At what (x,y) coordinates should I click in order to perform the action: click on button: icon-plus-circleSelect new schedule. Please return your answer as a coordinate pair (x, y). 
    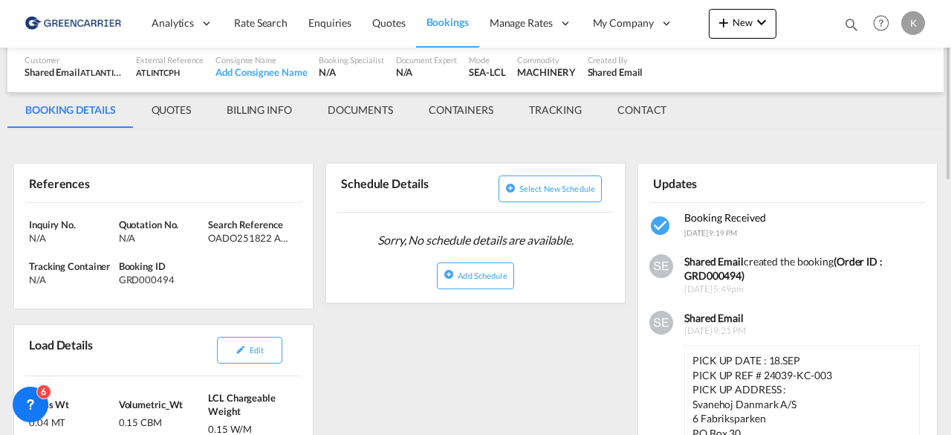
    Looking at the image, I should click on (550, 189).